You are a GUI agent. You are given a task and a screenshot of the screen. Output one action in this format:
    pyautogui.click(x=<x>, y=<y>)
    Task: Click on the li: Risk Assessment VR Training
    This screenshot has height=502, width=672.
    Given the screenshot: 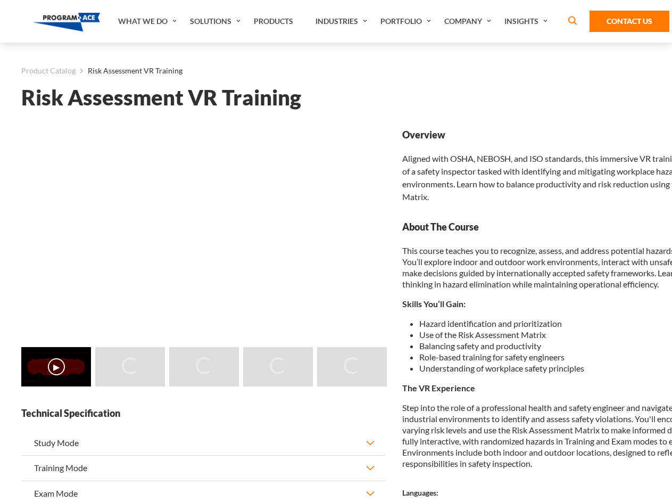 What is the action you would take?
    pyautogui.click(x=129, y=71)
    